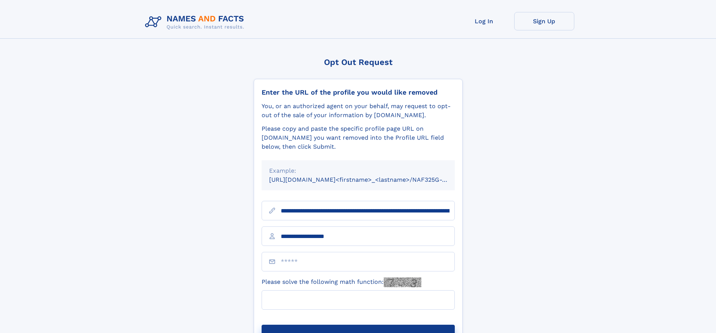  I want to click on div: Enter the URL of the profile you would like removed, so click(358, 92).